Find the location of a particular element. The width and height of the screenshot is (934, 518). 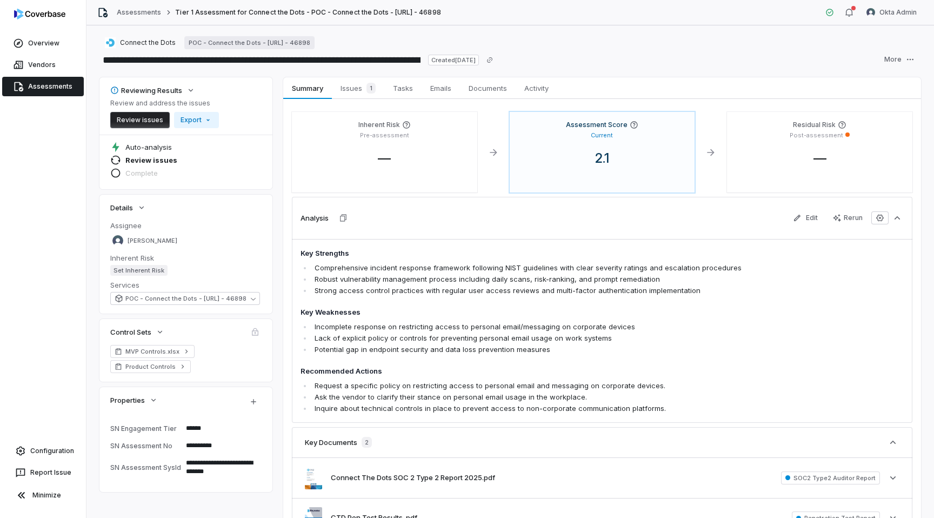

span: Documents is located at coordinates (488, 88).